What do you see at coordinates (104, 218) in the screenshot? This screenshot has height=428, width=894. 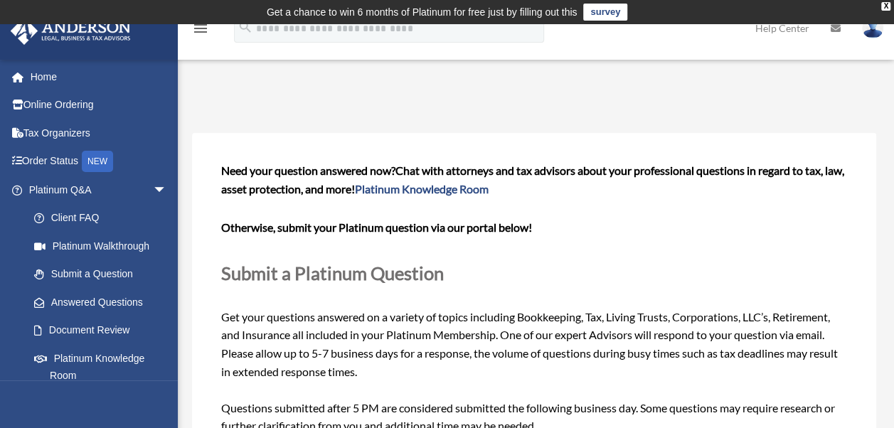 I see `a: Client FAQ` at bounding box center [104, 218].